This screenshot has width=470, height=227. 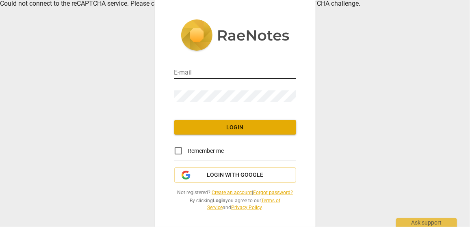 What do you see at coordinates (219, 201) in the screenshot?
I see `b: Login` at bounding box center [219, 201].